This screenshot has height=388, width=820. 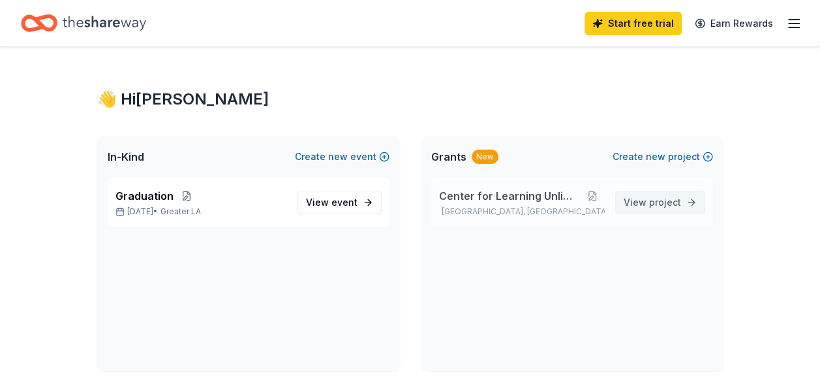 I want to click on a: View event, so click(x=339, y=202).